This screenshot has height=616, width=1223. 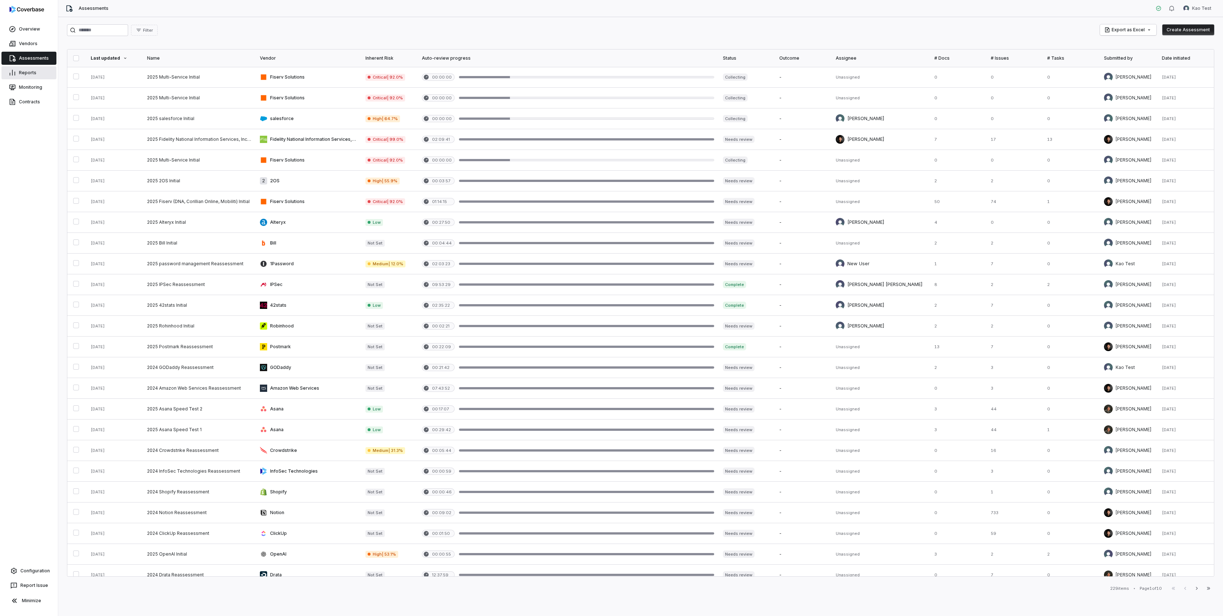 I want to click on div: Name, so click(x=199, y=58).